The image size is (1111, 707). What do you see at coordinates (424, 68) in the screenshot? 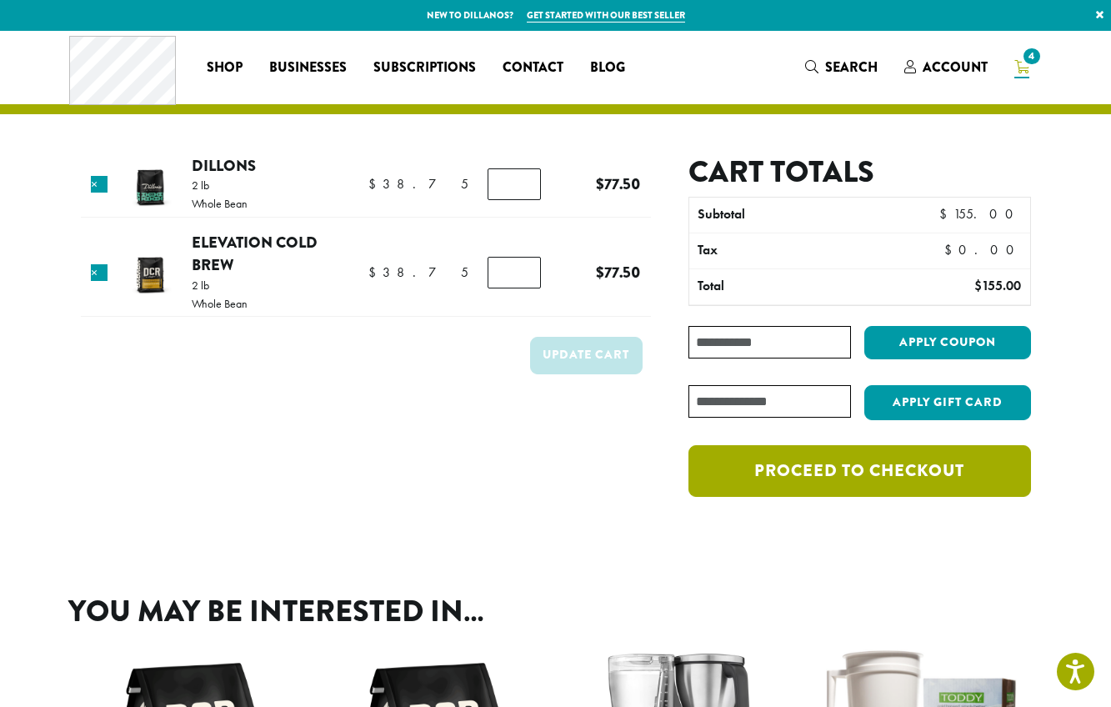
I see `span: Subscriptions` at bounding box center [424, 68].